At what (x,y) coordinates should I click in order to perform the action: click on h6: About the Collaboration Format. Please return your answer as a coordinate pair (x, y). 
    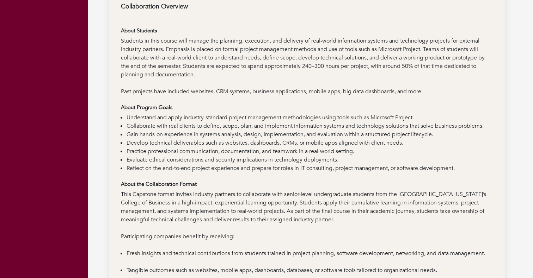
    Looking at the image, I should click on (307, 184).